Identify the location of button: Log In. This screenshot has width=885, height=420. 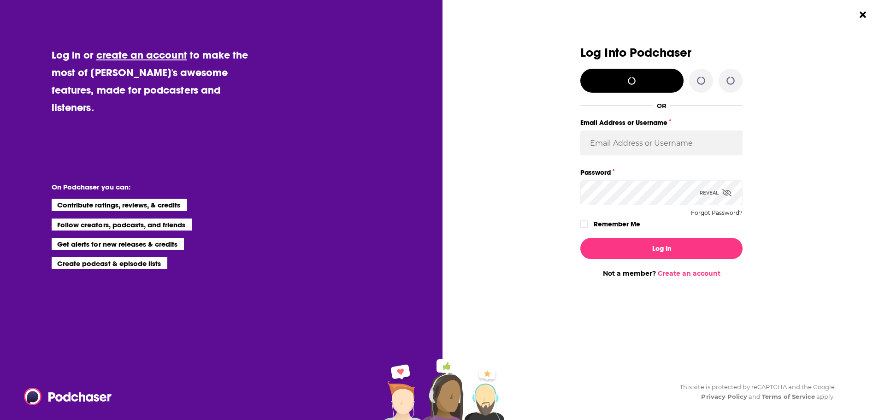
(662, 249).